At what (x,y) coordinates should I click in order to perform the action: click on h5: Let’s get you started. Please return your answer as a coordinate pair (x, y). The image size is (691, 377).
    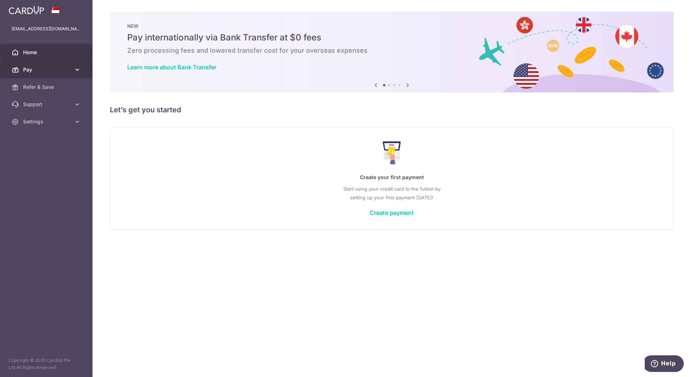
    Looking at the image, I should click on (392, 110).